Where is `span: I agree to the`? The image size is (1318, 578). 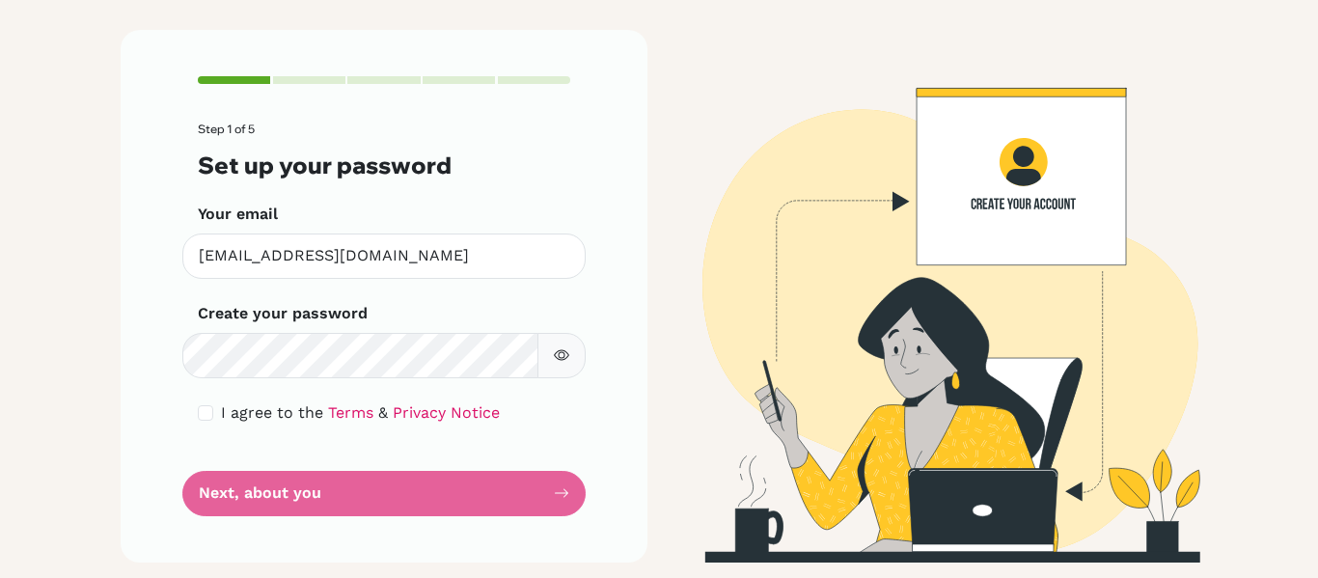
span: I agree to the is located at coordinates (272, 412).